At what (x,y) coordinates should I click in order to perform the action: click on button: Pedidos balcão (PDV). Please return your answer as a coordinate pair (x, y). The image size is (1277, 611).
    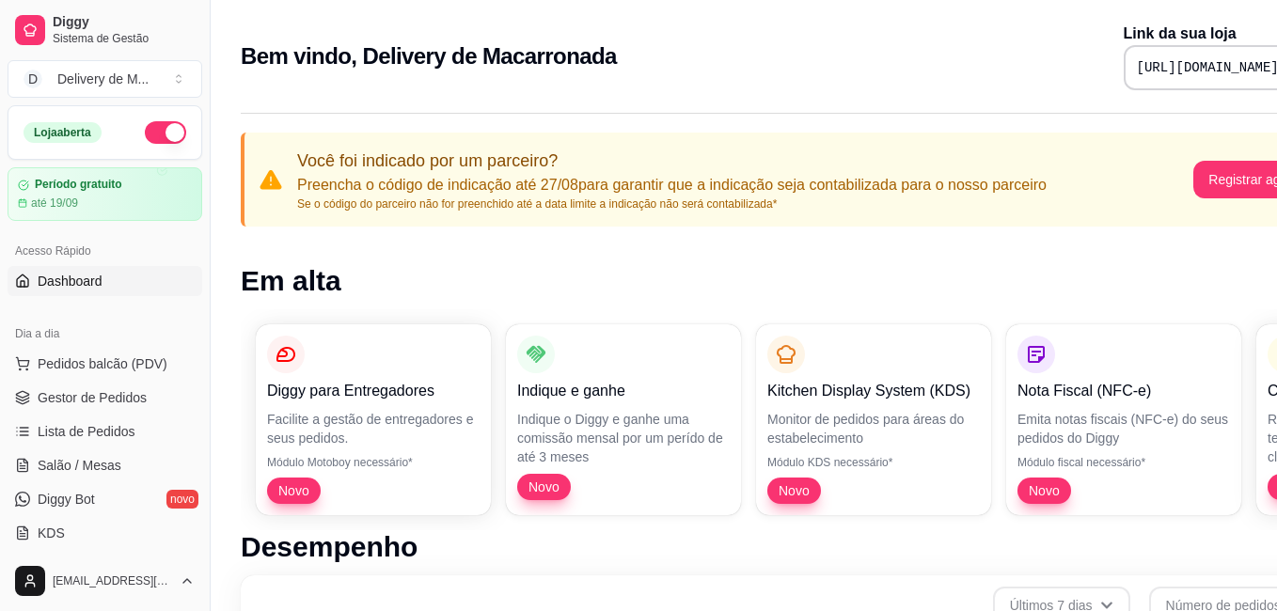
    Looking at the image, I should click on (104, 364).